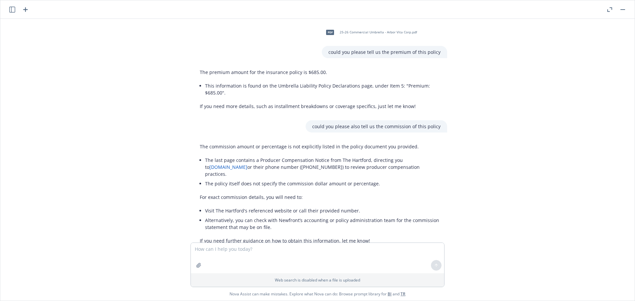  Describe the element at coordinates (320, 72) in the screenshot. I see `p: The premium amount for the insurance policy is $685.00.` at that location.